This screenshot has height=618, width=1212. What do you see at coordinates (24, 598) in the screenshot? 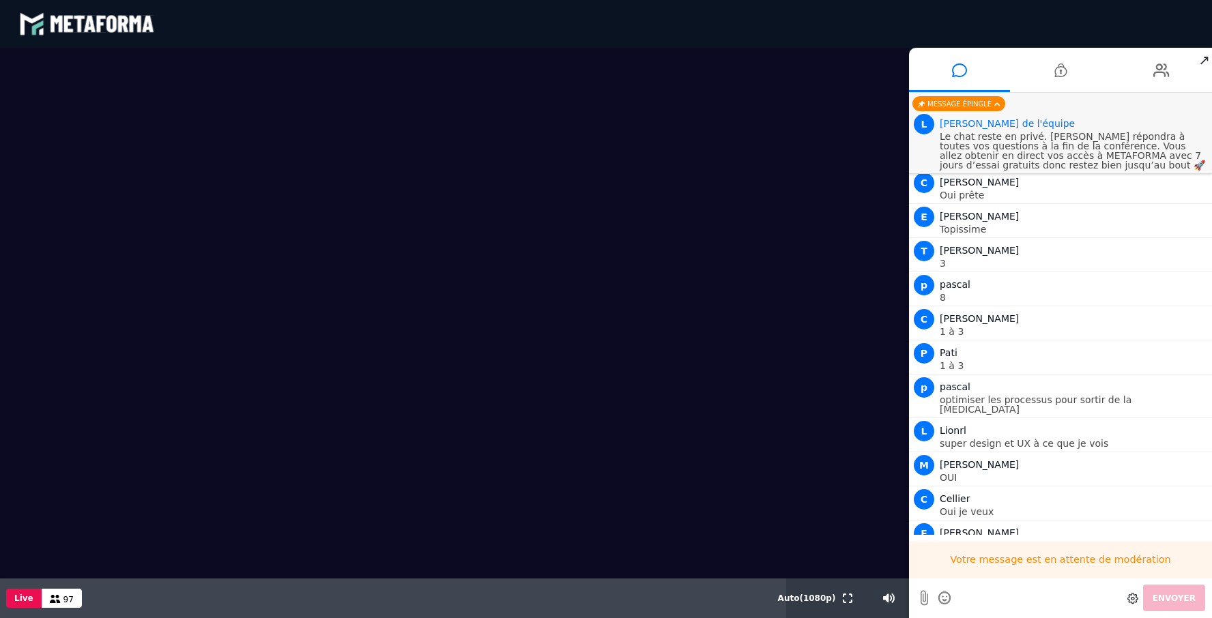
I see `button: Live` at bounding box center [24, 598].